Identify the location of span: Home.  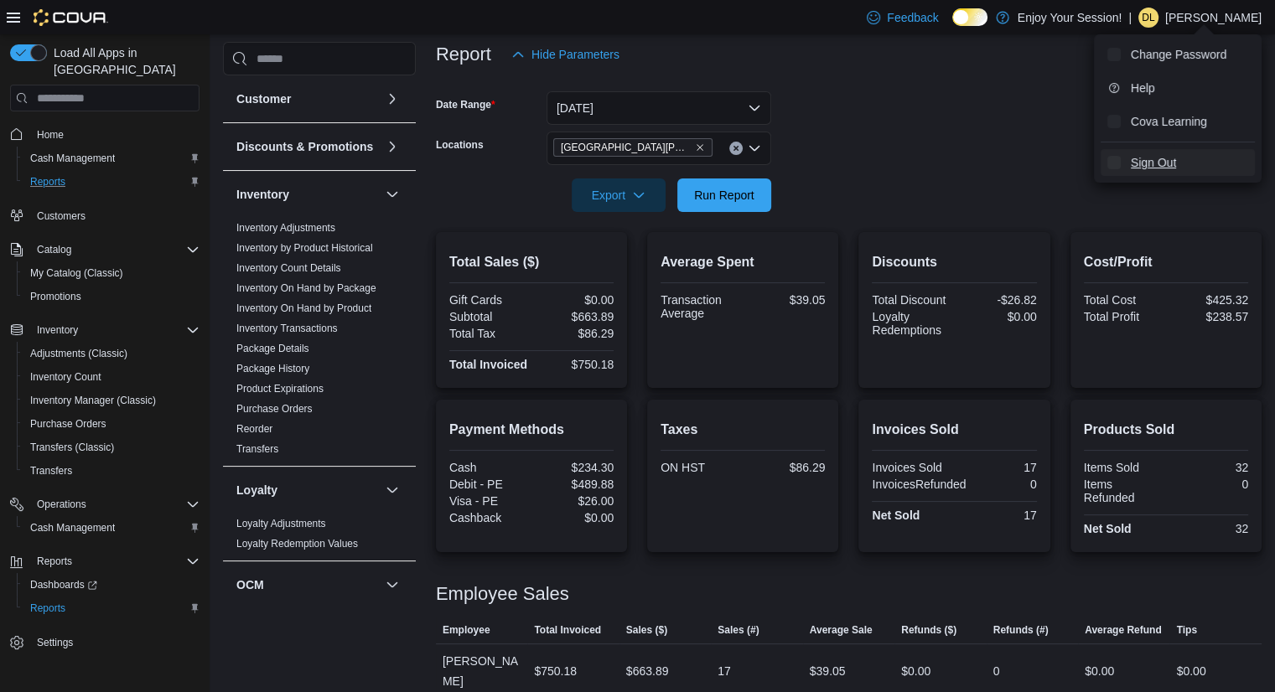
(115, 133).